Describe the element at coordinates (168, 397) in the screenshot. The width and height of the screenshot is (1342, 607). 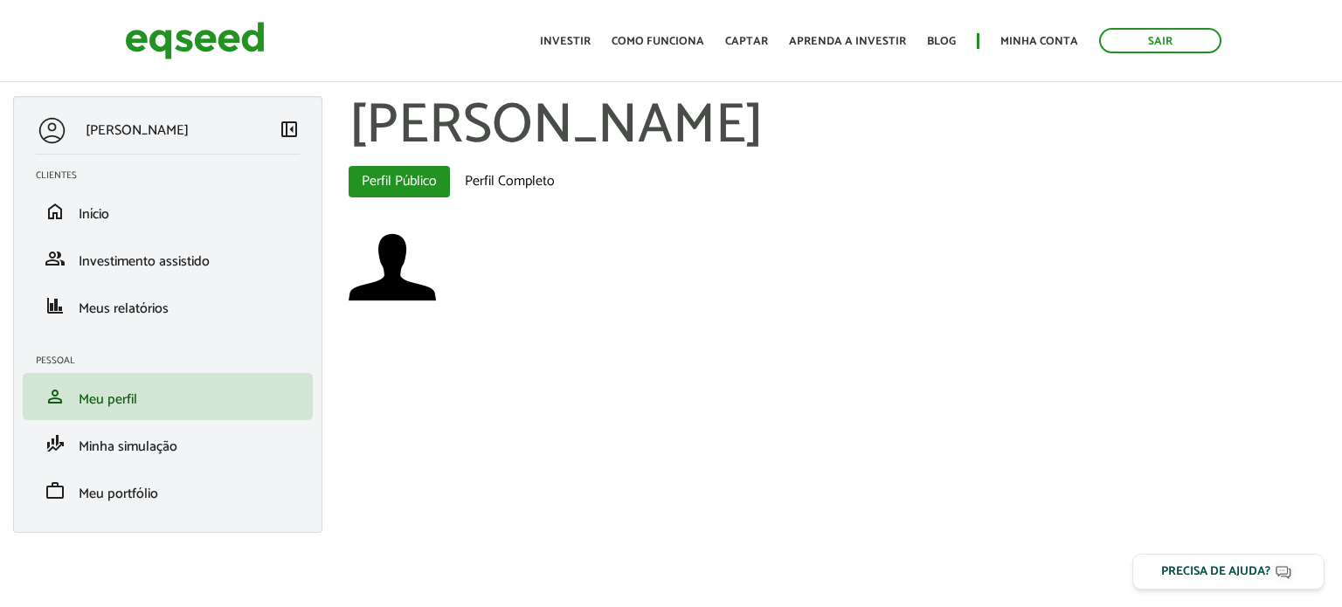
I see `a: personMeu perfil` at that location.